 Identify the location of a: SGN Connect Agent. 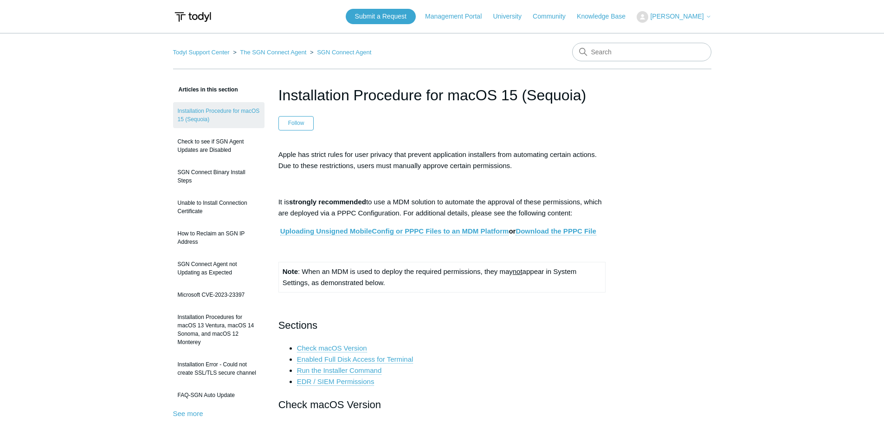
(344, 52).